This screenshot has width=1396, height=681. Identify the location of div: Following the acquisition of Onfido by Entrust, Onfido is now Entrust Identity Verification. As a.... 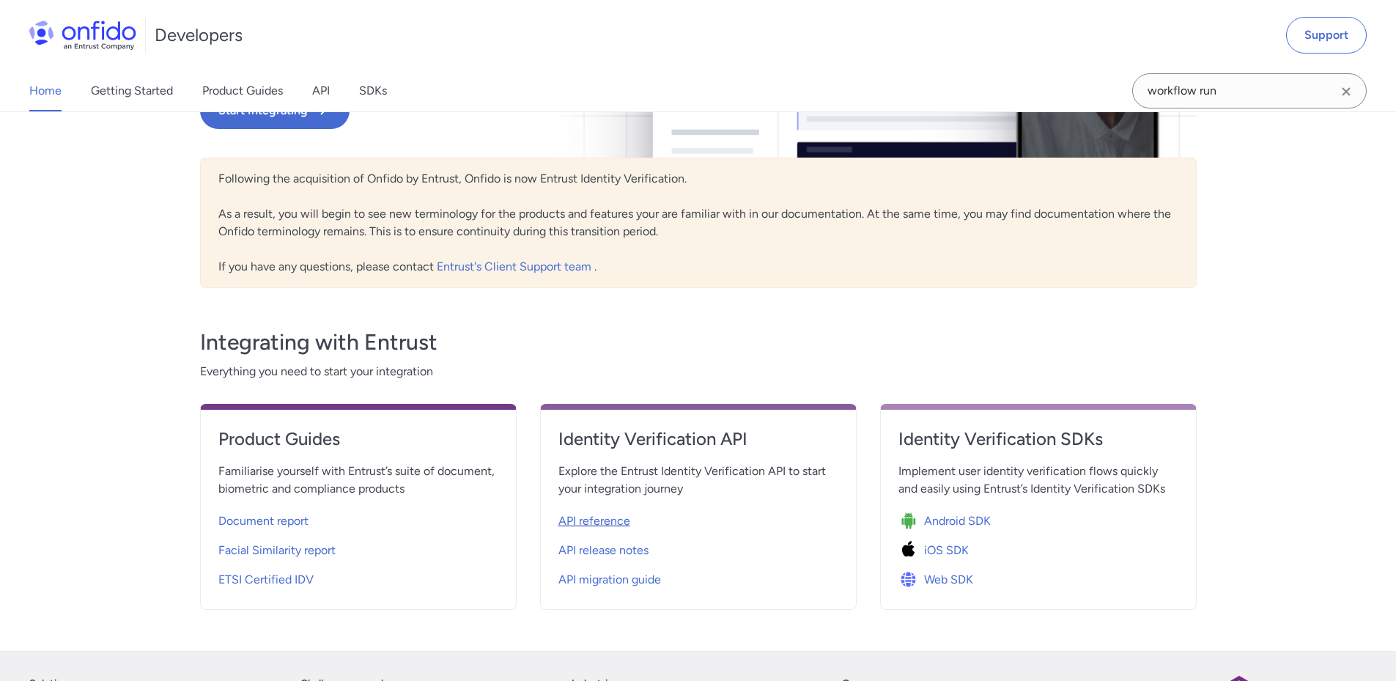
(699, 223).